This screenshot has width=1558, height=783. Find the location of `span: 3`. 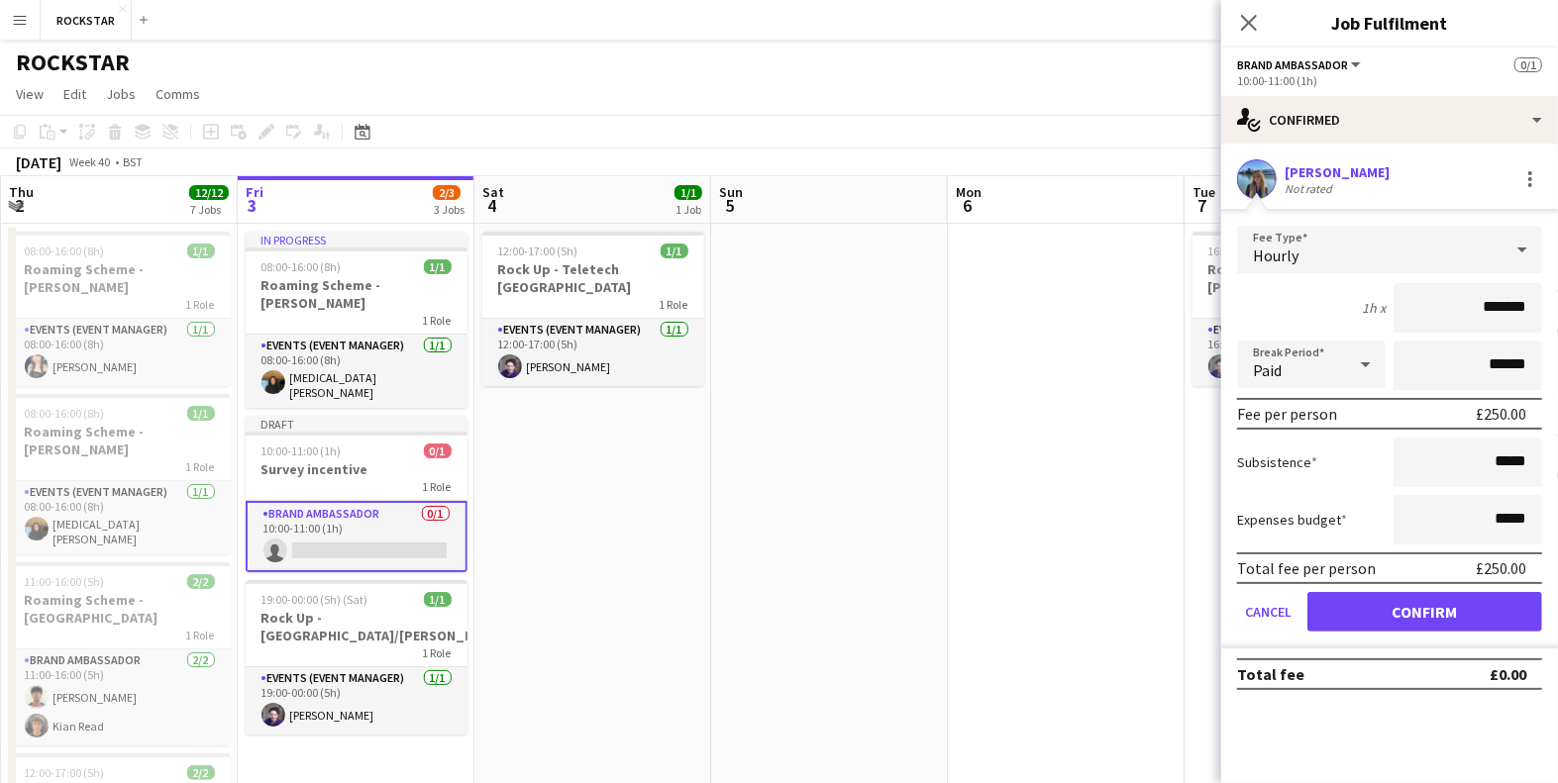

span: 3 is located at coordinates (252, 205).